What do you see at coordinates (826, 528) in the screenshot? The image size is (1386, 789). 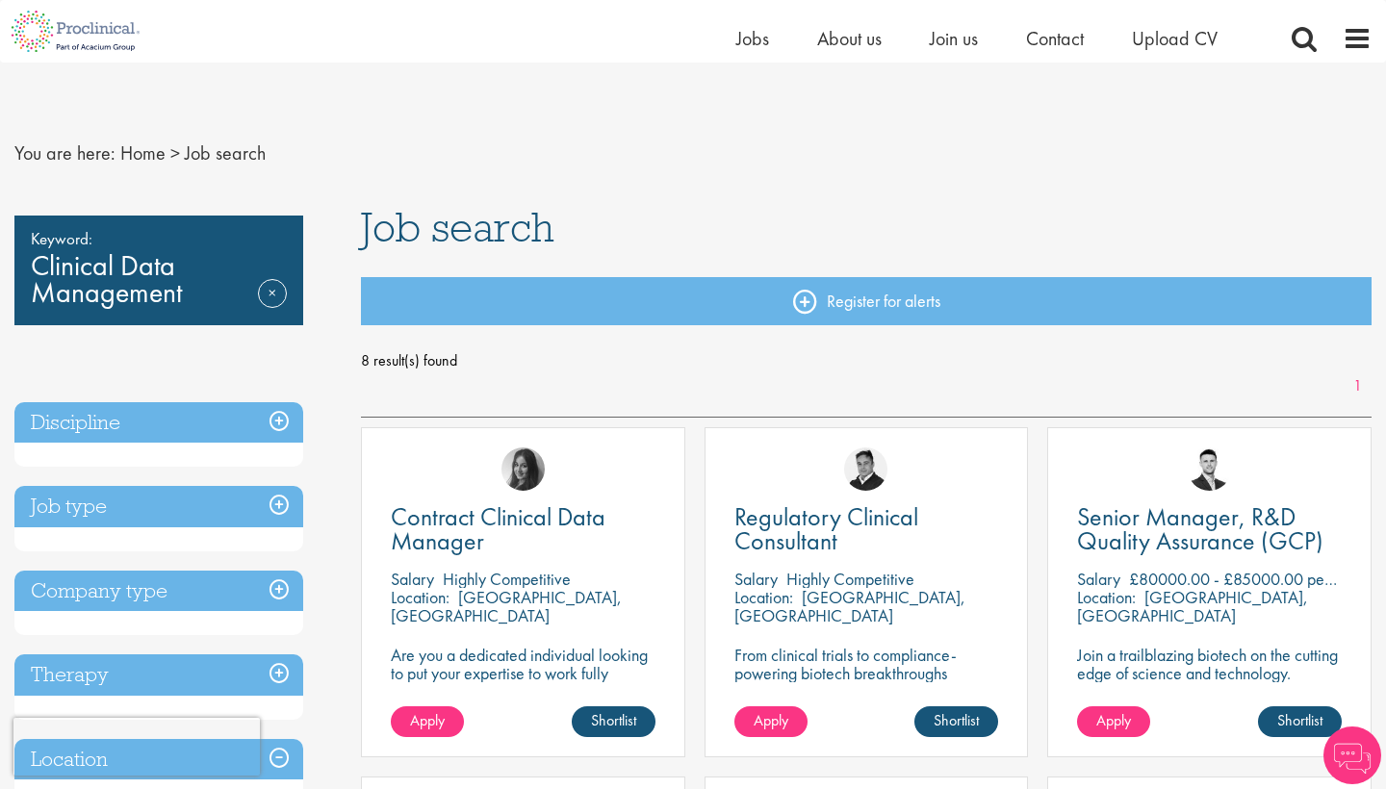 I see `span: Regulatory Clinical Consultant` at bounding box center [826, 528].